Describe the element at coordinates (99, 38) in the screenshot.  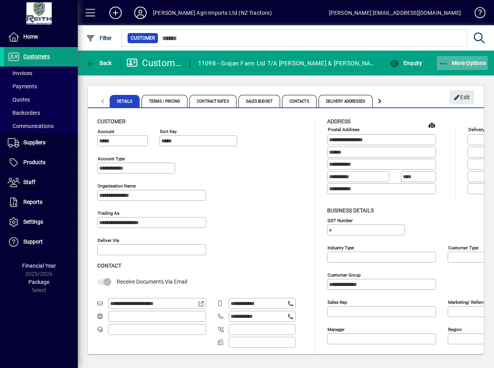
I see `span: Filter` at that location.